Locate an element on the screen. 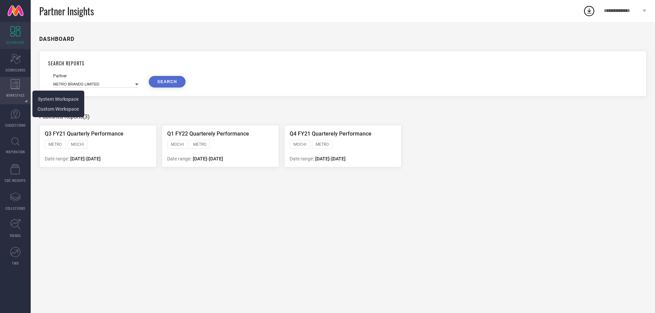 The width and height of the screenshot is (655, 313). h1: DASHBOARD is located at coordinates (57, 39).